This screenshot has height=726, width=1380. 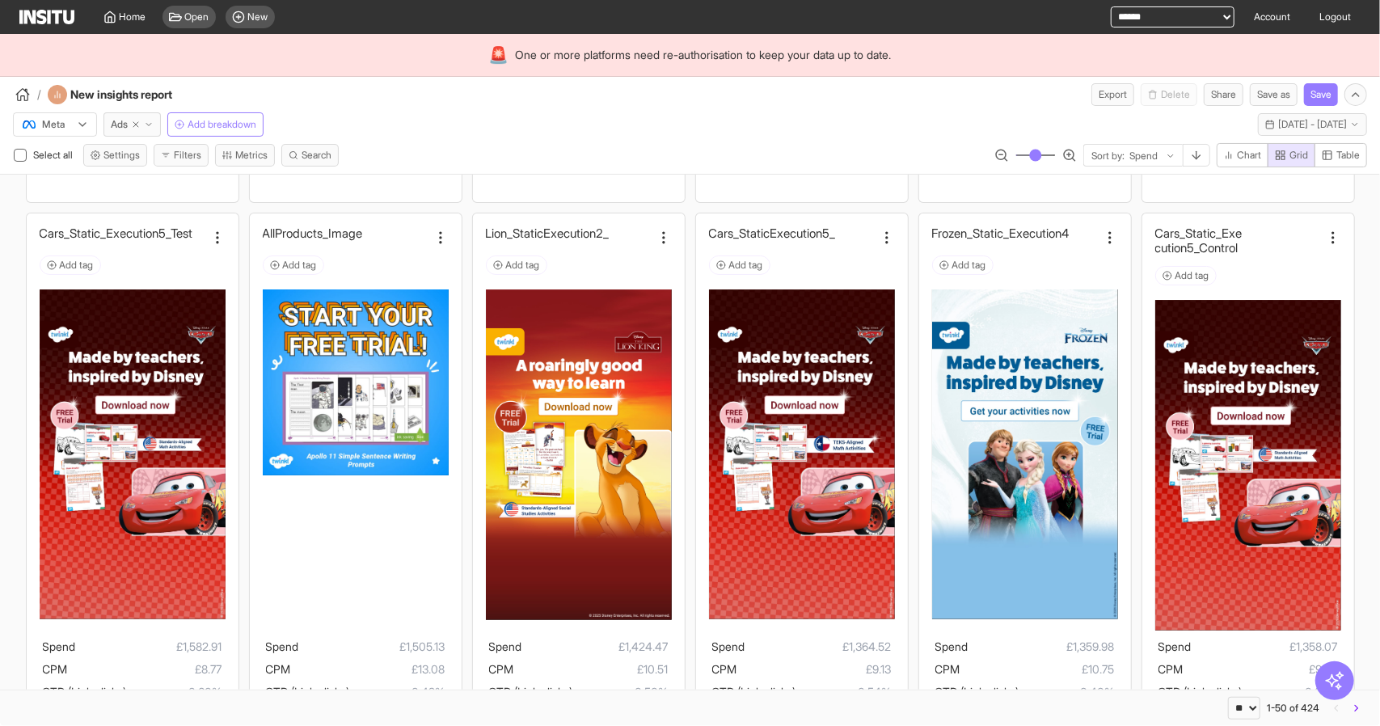 What do you see at coordinates (1067, 692) in the screenshot?
I see `span: 0.40%` at bounding box center [1067, 692].